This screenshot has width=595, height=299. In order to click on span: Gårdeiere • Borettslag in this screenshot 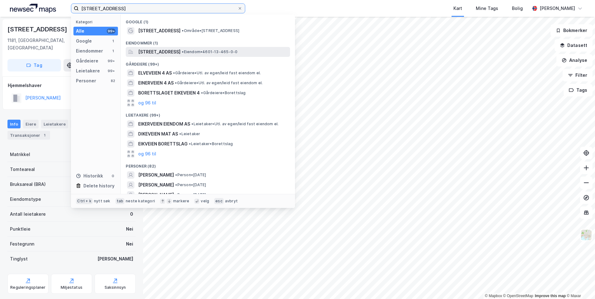, I will do `click(223, 93)`.